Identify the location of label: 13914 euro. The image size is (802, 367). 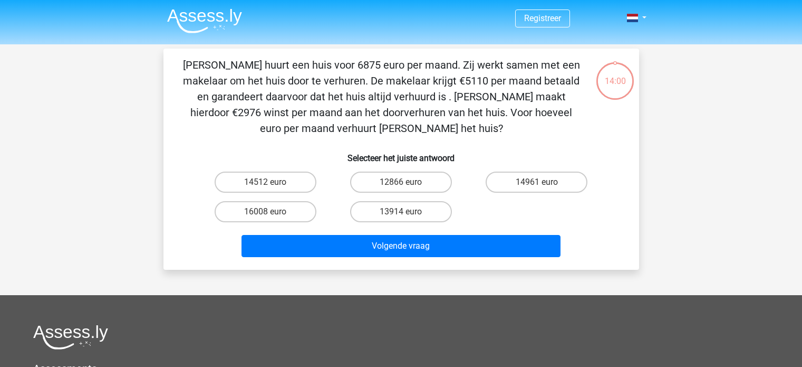
(401, 211).